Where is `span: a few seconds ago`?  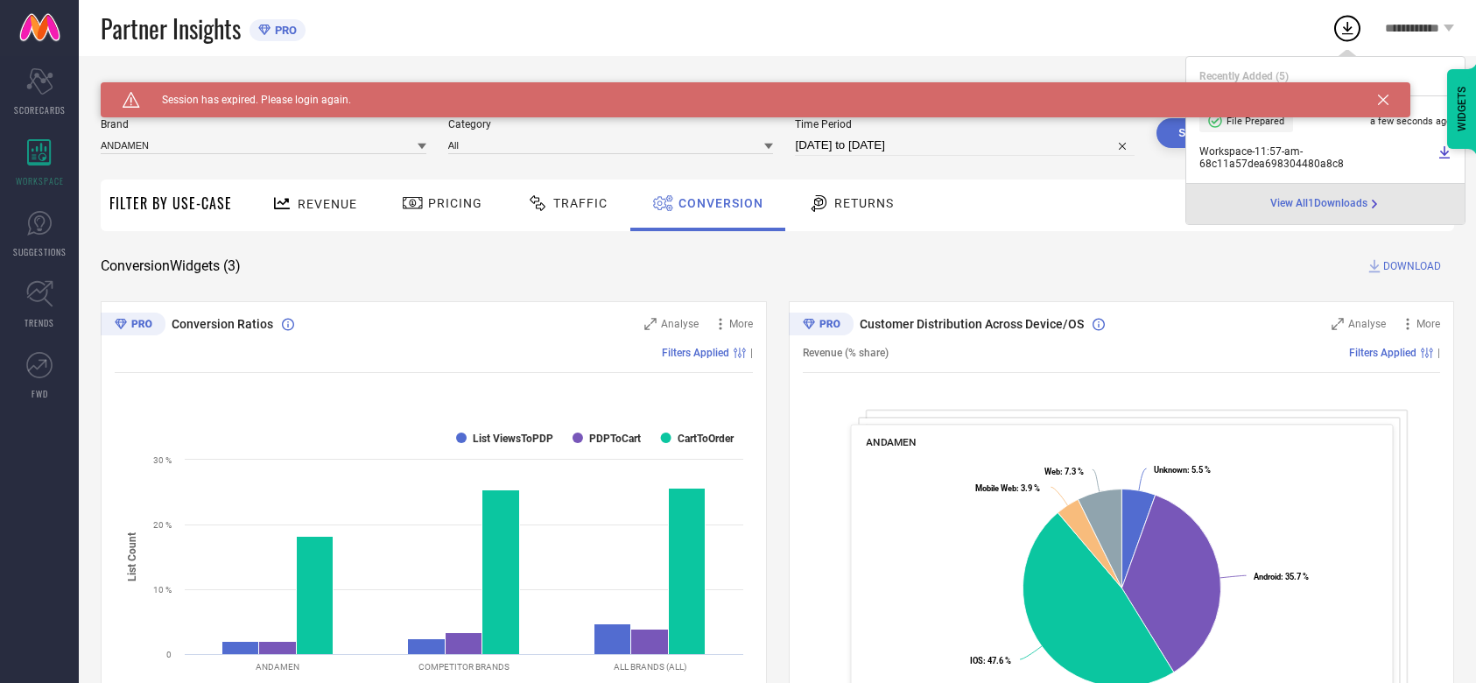
span: a few seconds ago is located at coordinates (1411, 121).